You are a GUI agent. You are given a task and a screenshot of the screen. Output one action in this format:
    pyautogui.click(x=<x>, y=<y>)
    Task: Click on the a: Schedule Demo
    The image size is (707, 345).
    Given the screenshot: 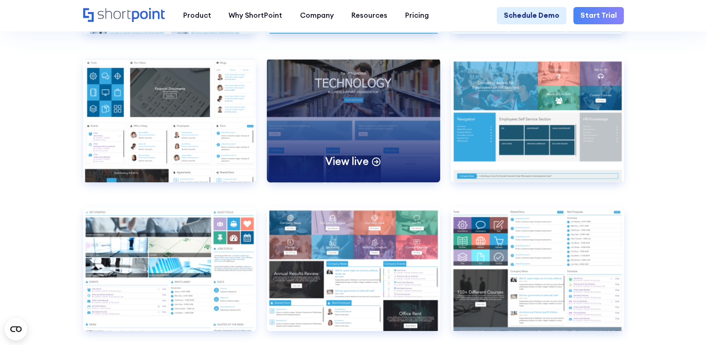 What is the action you would take?
    pyautogui.click(x=531, y=16)
    